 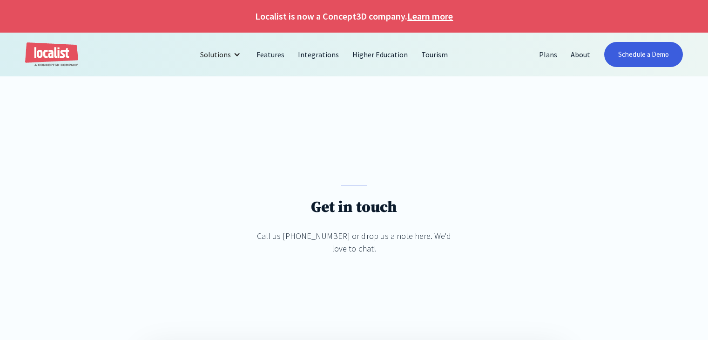 I want to click on a: Tourism, so click(x=435, y=54).